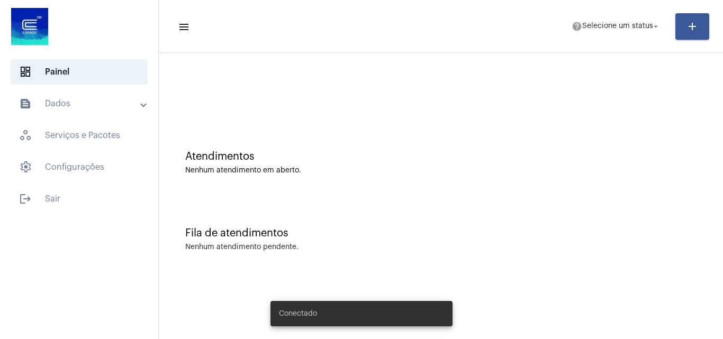 This screenshot has height=339, width=723. I want to click on mat-icon: arrow_drop_down, so click(656, 26).